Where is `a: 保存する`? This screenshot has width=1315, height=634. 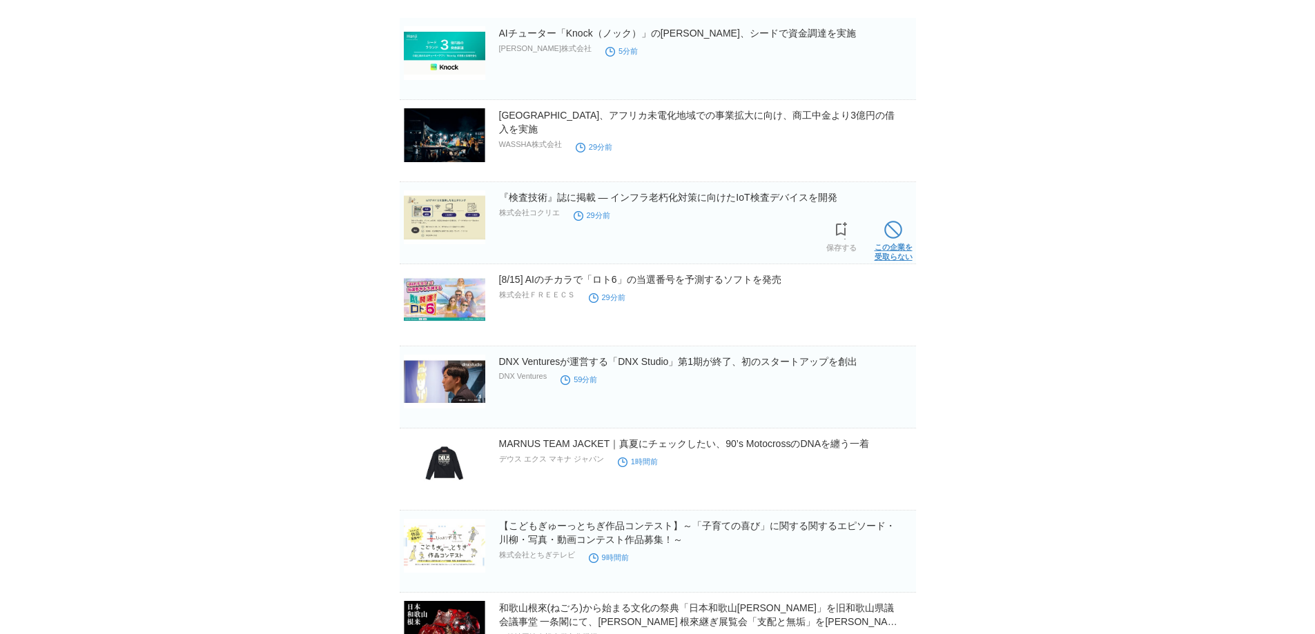 a: 保存する is located at coordinates (842, 235).